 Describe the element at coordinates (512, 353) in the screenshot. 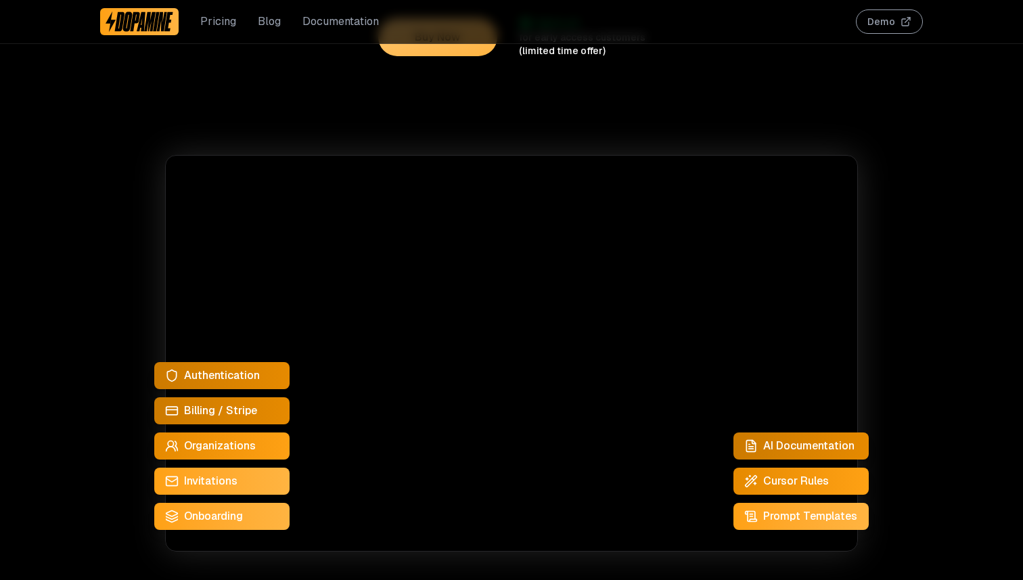

I see `img: Dashboard screenshot` at that location.